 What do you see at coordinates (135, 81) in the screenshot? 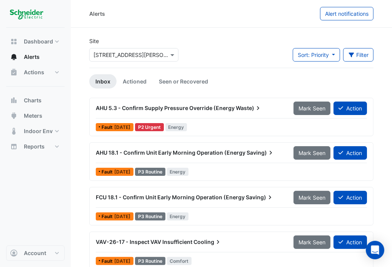
I see `a: Actioned` at bounding box center [135, 81].